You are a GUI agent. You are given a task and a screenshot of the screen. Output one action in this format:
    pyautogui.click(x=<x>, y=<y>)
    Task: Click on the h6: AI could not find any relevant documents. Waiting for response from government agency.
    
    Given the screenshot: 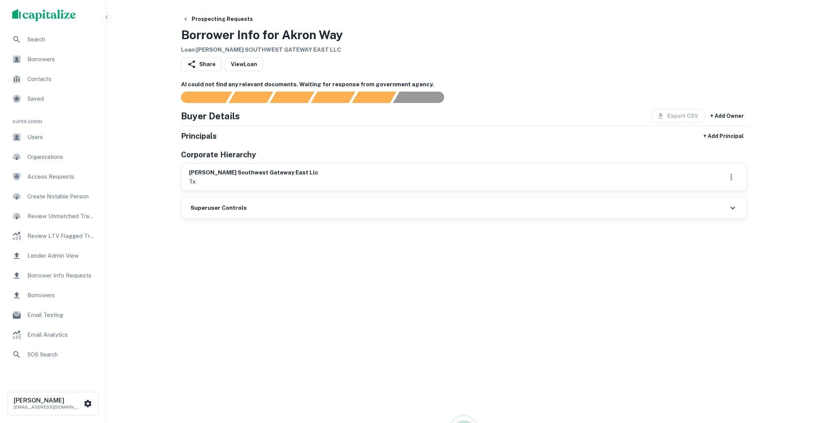 What is the action you would take?
    pyautogui.click(x=464, y=84)
    